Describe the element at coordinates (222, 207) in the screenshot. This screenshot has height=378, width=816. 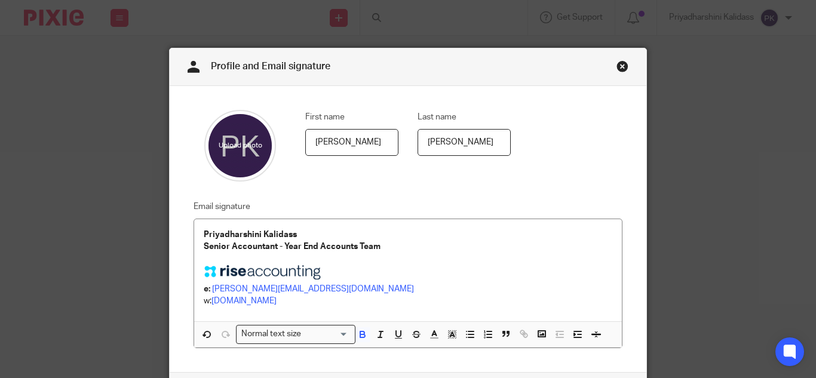
I see `label: Email signature` at that location.